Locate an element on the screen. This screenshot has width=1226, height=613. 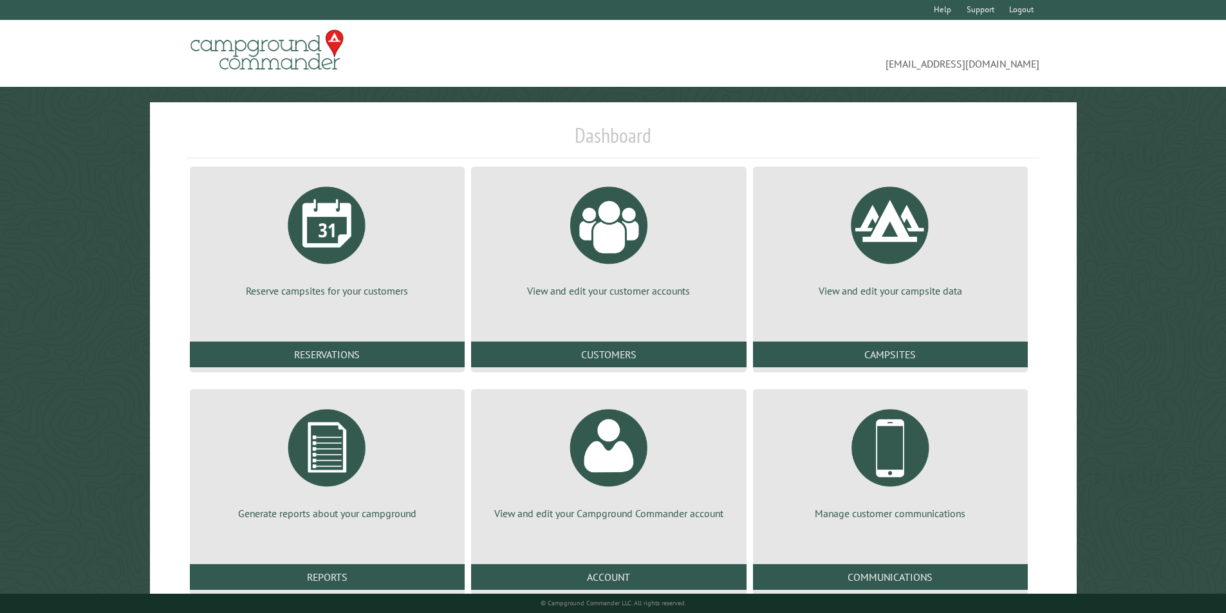
p: Generate reports about your campground is located at coordinates (327, 514).